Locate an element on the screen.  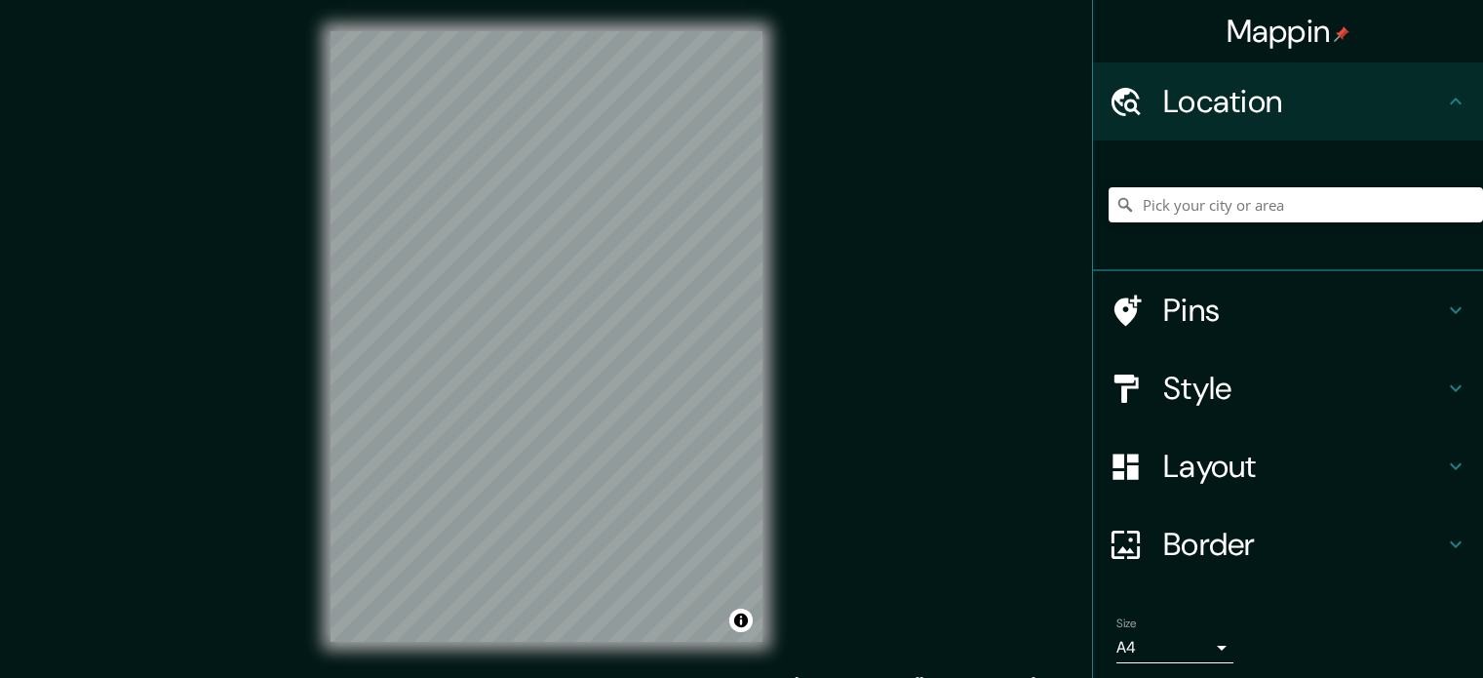
h4: Location is located at coordinates (1304, 101).